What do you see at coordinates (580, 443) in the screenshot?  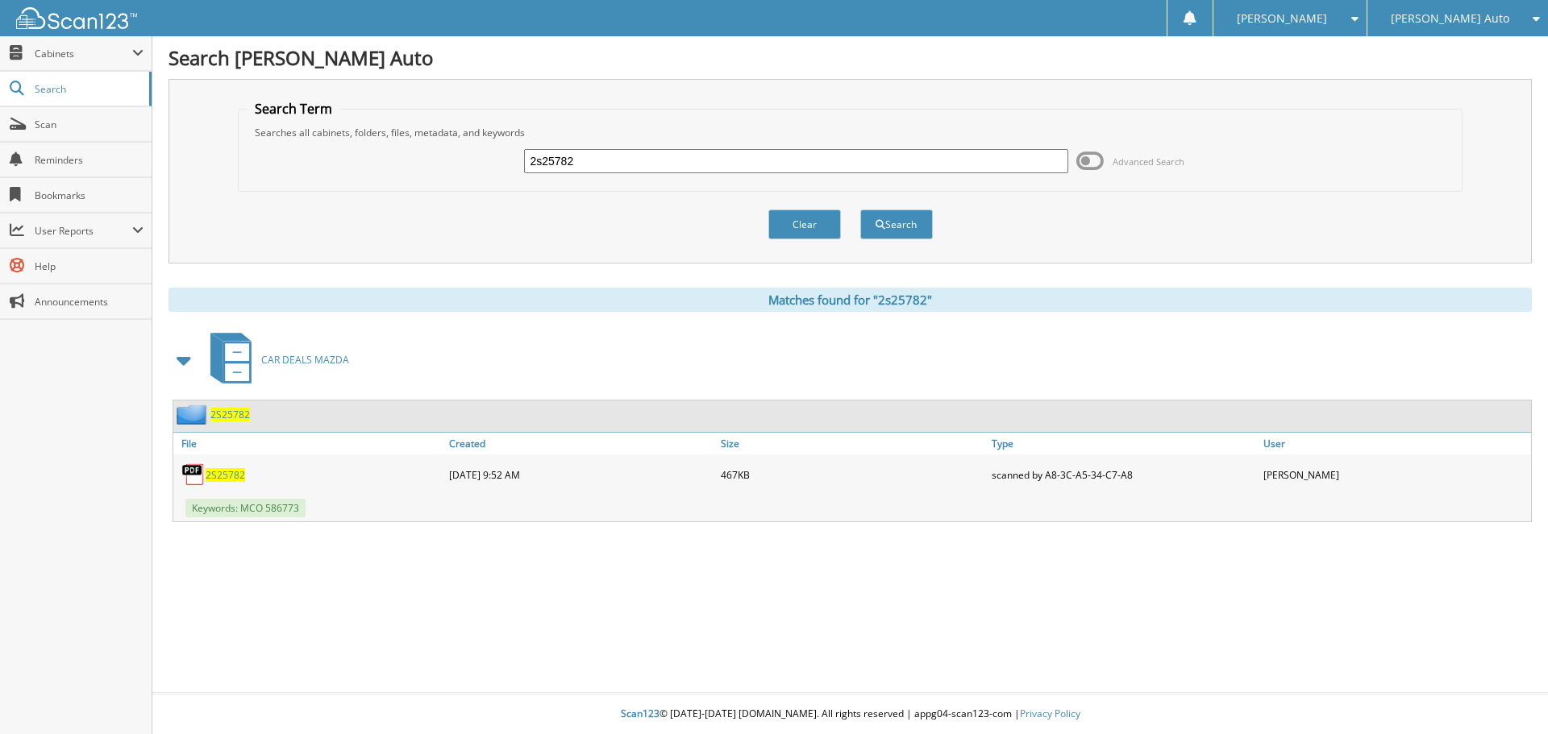 I see `a: Created` at bounding box center [580, 443].